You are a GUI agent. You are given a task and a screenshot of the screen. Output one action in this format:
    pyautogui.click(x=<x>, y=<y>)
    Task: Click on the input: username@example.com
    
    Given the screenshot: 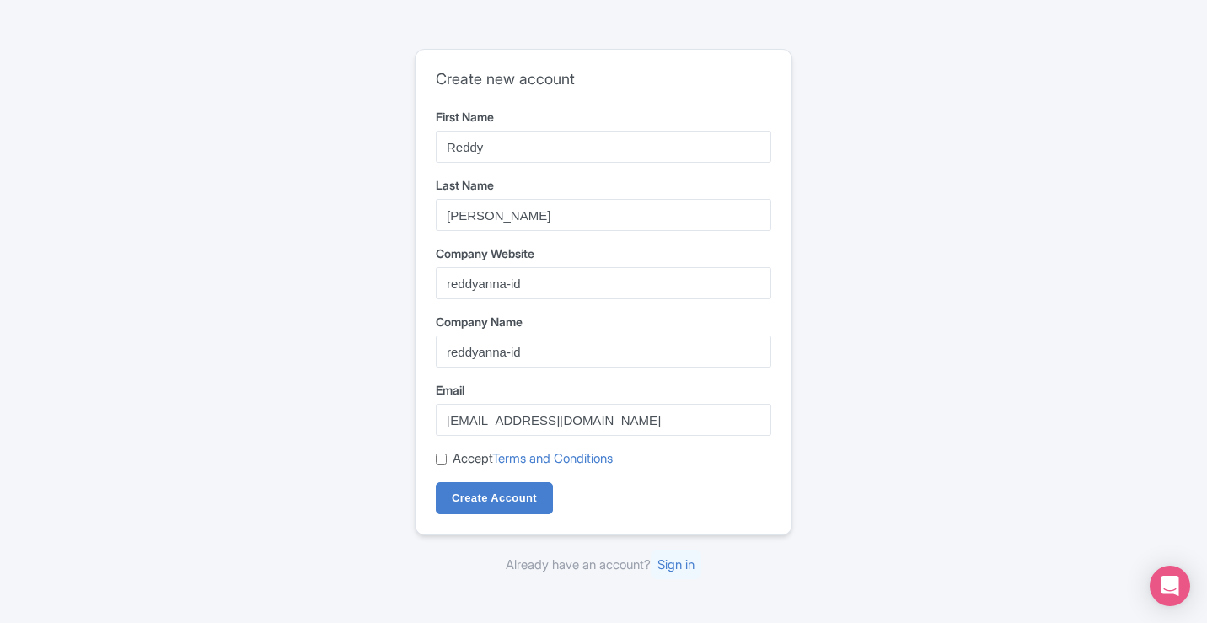 What is the action you would take?
    pyautogui.click(x=604, y=420)
    